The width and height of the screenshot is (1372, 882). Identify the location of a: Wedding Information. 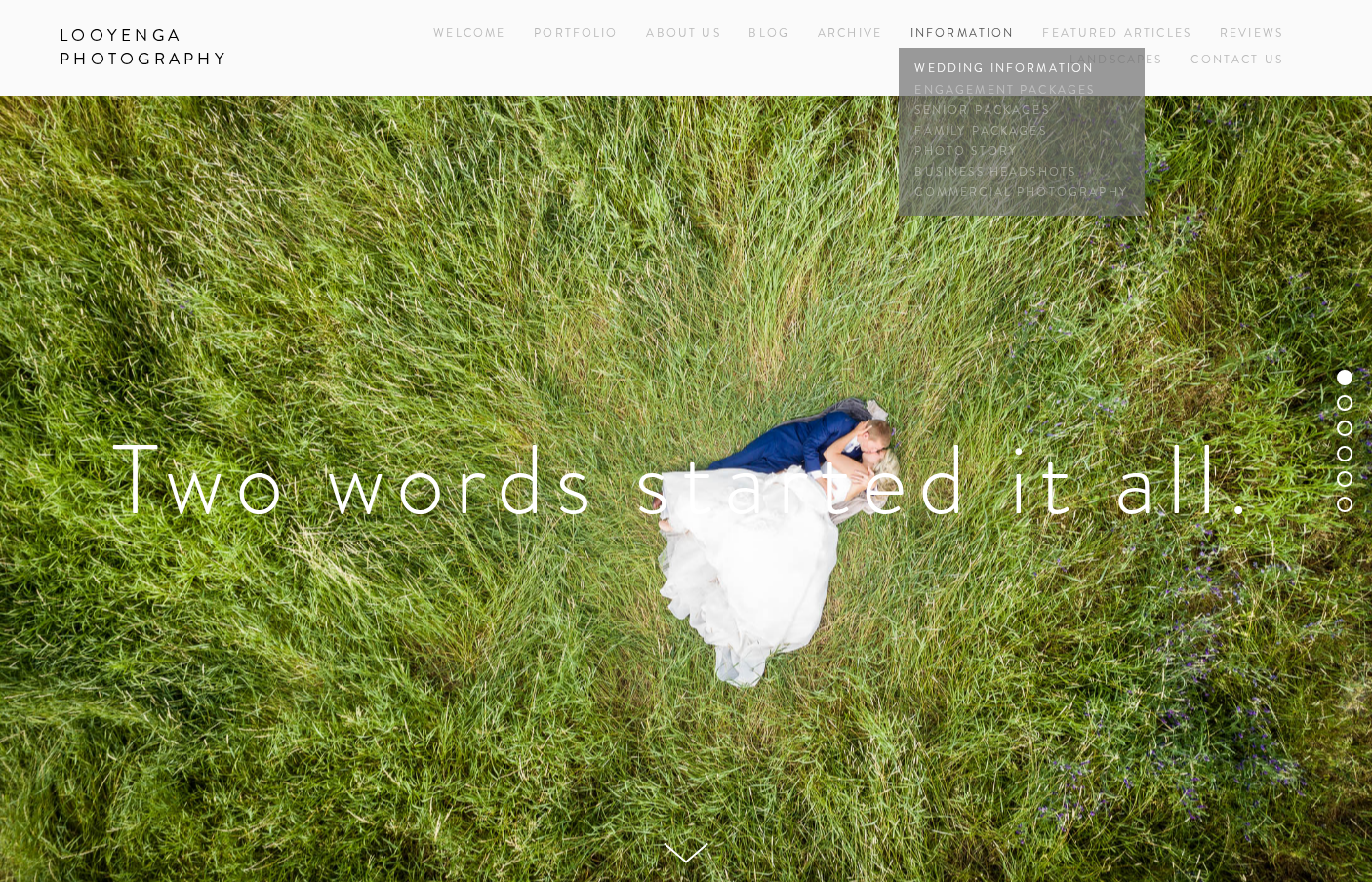
(1022, 69).